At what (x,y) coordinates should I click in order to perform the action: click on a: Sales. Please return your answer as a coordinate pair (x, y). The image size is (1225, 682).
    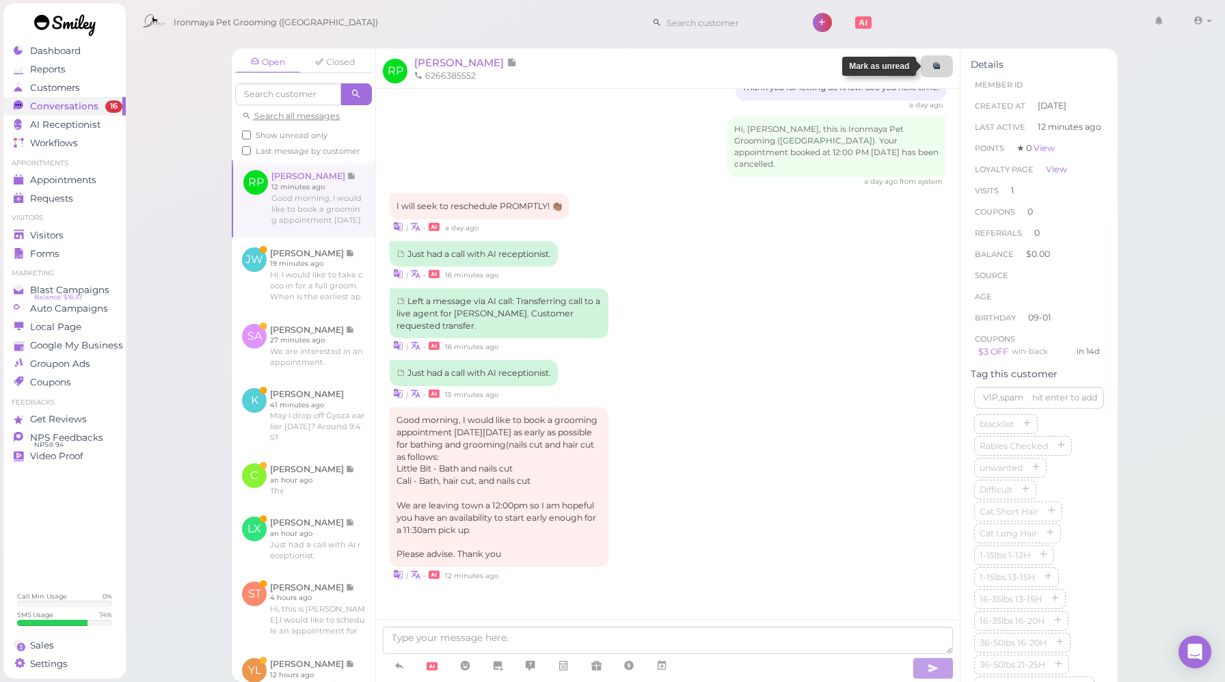
    Looking at the image, I should click on (64, 645).